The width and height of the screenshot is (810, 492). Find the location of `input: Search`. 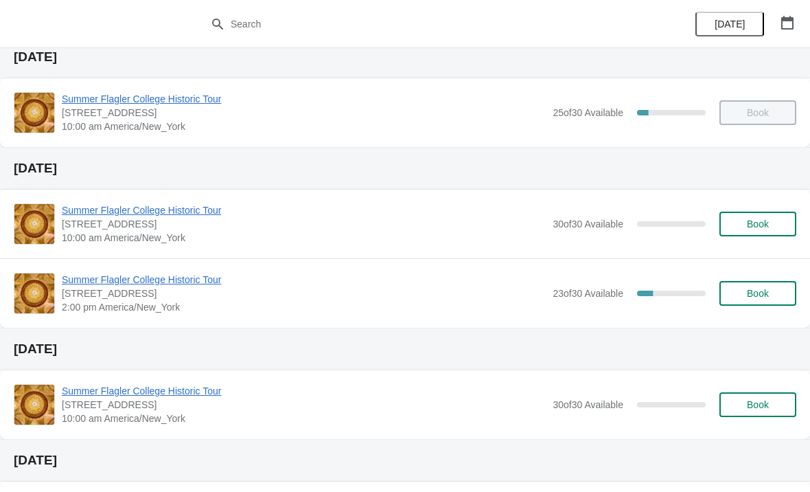

input: Search is located at coordinates (419, 24).